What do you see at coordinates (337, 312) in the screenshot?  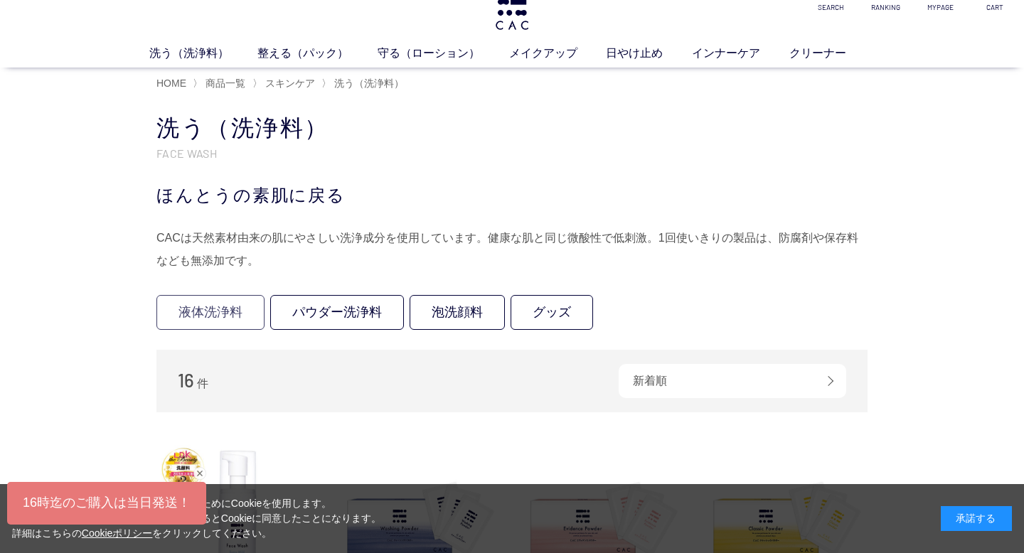 I see `a: パウダー洗浄料` at bounding box center [337, 312].